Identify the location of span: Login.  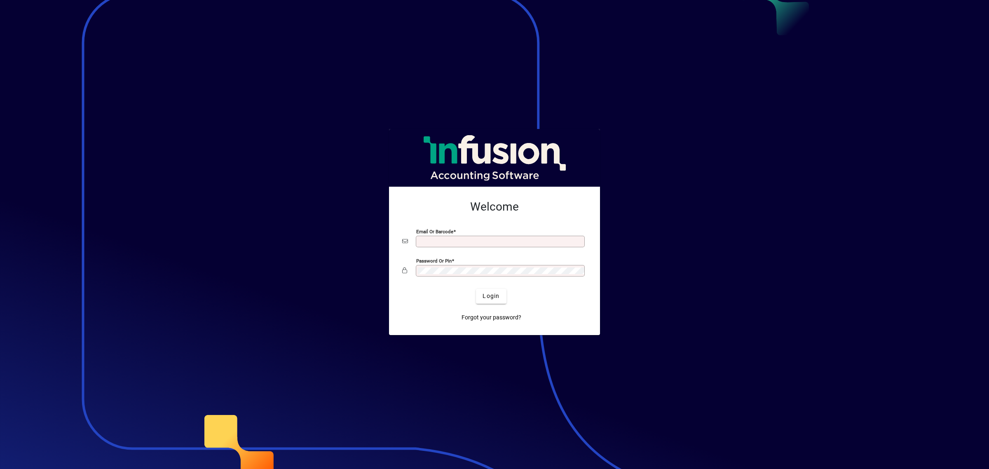
(491, 296).